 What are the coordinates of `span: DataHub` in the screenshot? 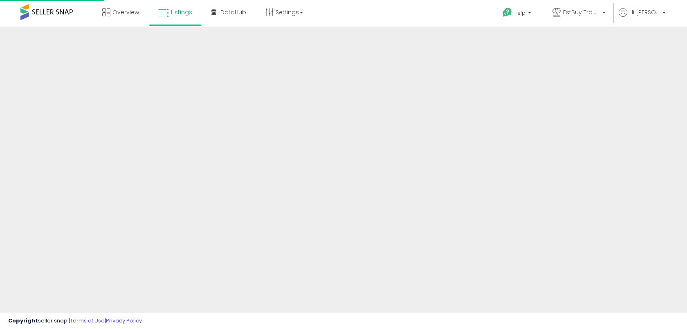 It's located at (233, 12).